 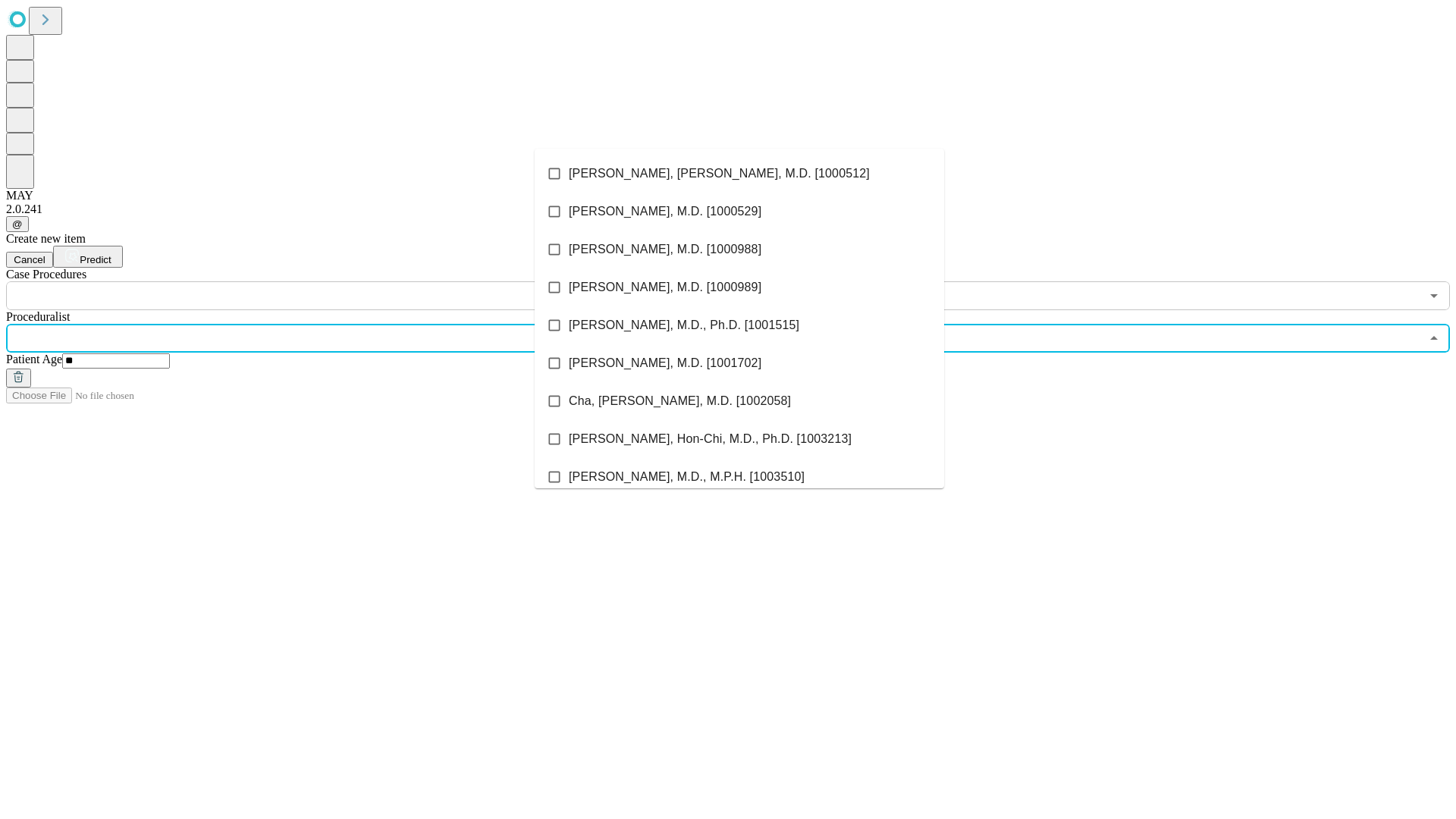 What do you see at coordinates (45, 238) in the screenshot?
I see `span: Create new item` at bounding box center [45, 238].